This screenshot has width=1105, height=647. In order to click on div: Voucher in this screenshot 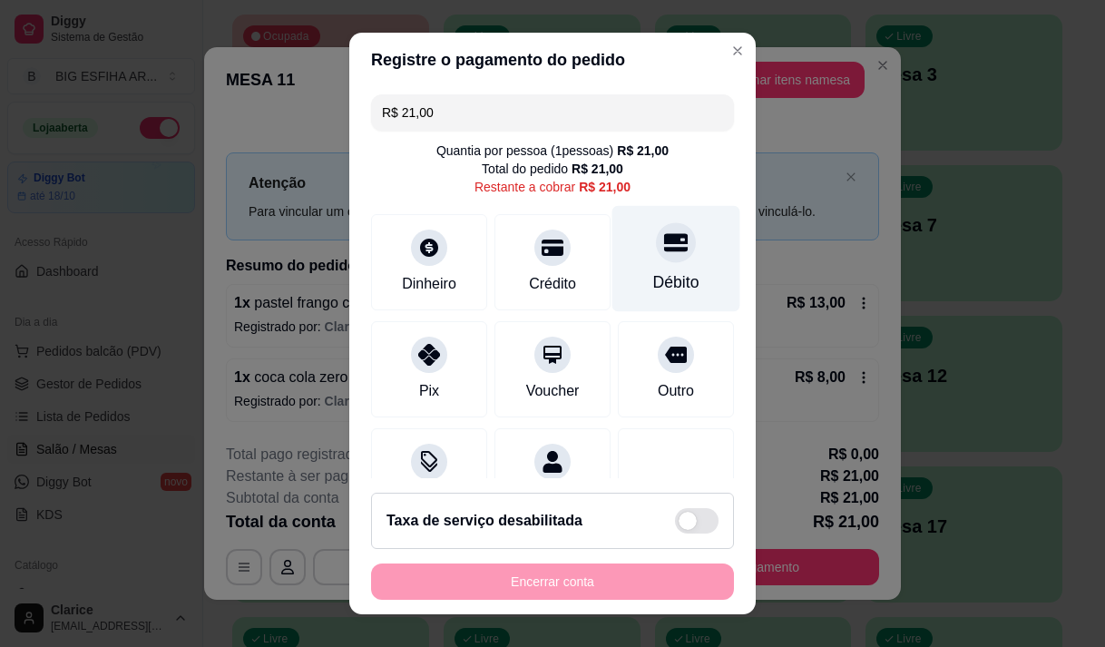, I will do `click(553, 391)`.